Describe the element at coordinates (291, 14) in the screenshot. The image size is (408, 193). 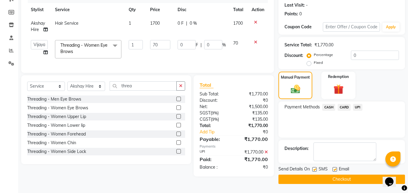
I see `div: Points:` at that location.